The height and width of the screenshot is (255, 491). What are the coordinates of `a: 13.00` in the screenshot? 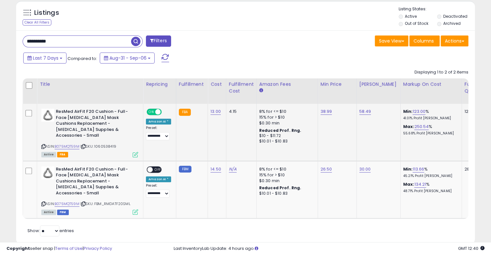 It's located at (216, 112).